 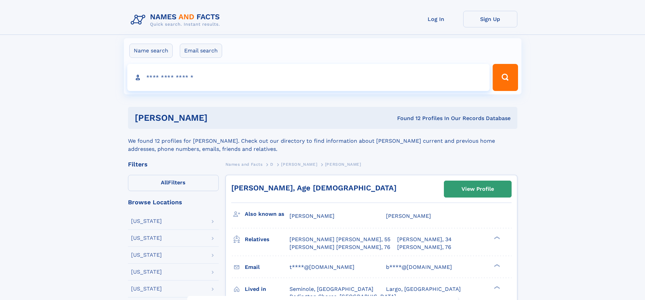 I want to click on h3: Also known as, so click(x=267, y=214).